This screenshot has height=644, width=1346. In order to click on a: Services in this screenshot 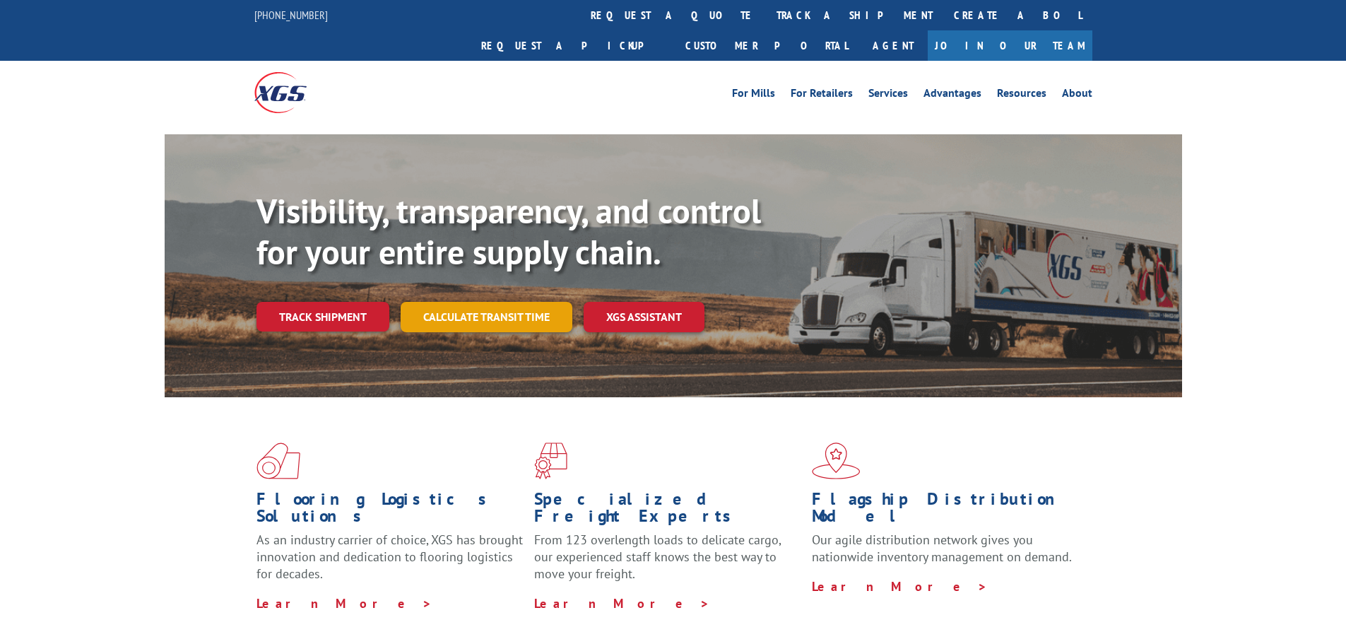, I will do `click(888, 95)`.